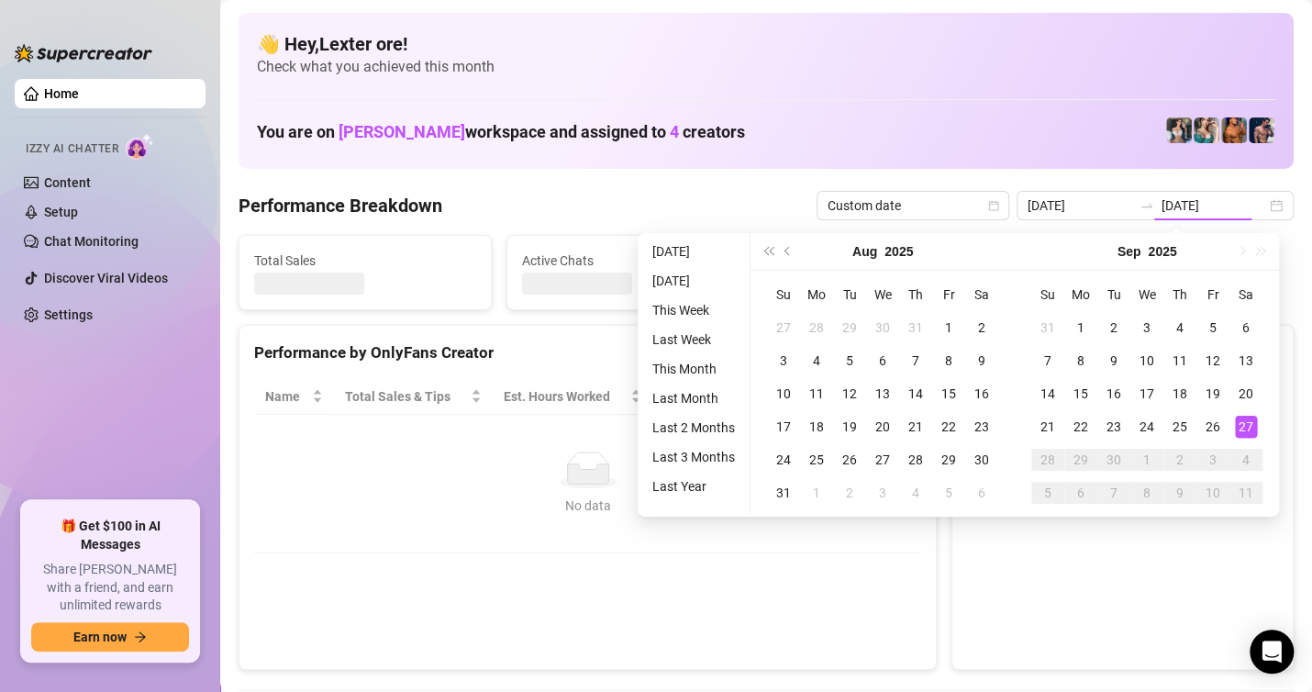 The height and width of the screenshot is (692, 1312). I want to click on span: Name, so click(286, 396).